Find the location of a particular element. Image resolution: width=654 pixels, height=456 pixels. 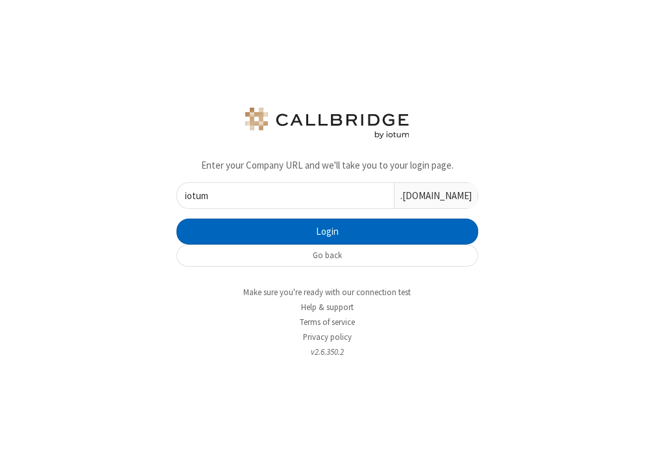

li: v2.6.350.2 is located at coordinates (327, 352).